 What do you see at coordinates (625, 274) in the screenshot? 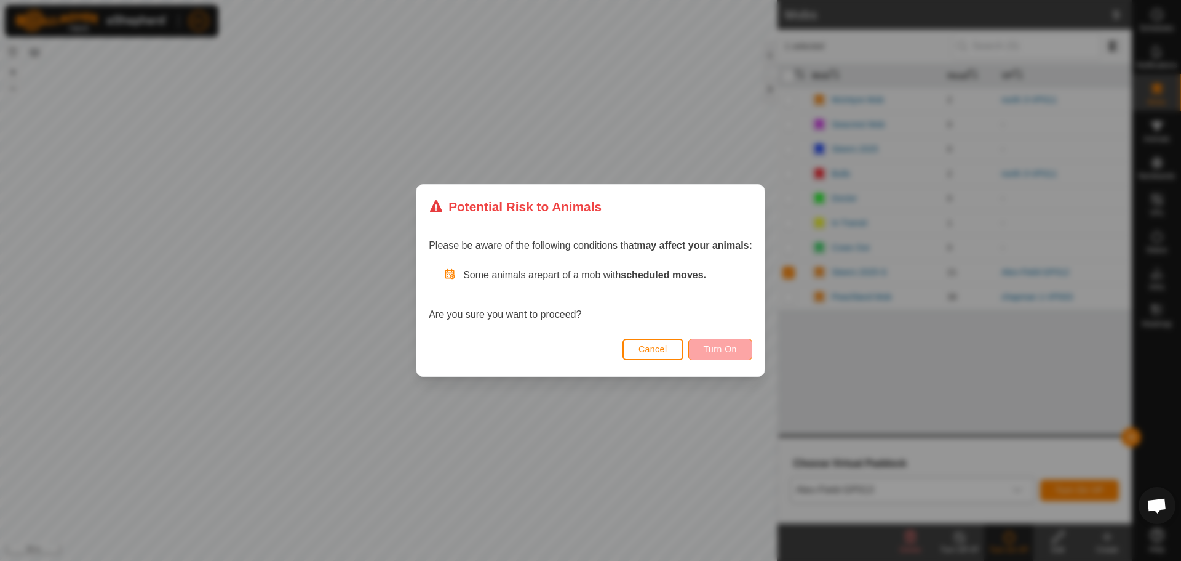
I see `span: part of a mob with` at bounding box center [625, 274].